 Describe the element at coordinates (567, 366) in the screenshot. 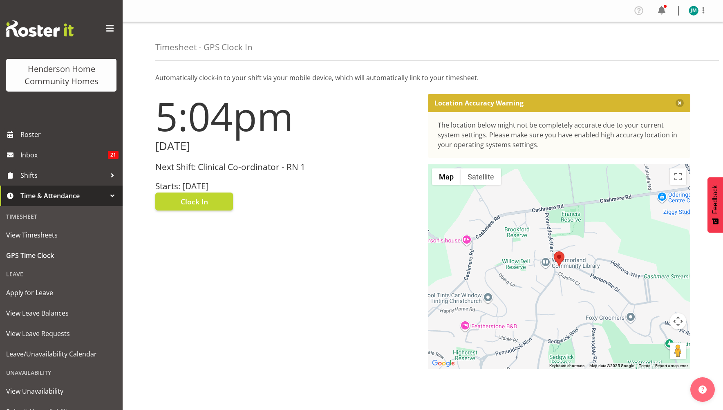

I see `button: Keyboard shortcuts` at that location.